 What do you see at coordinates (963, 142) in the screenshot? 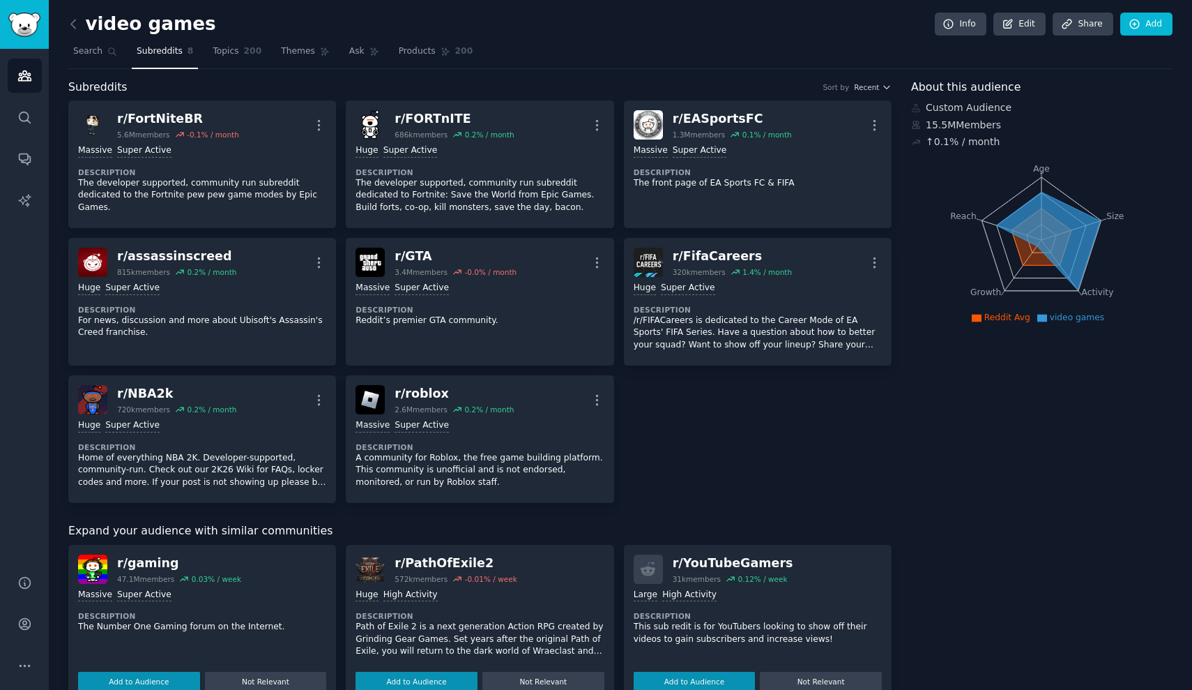
I see `div: ↑ 0.1 % / month` at bounding box center [963, 142].